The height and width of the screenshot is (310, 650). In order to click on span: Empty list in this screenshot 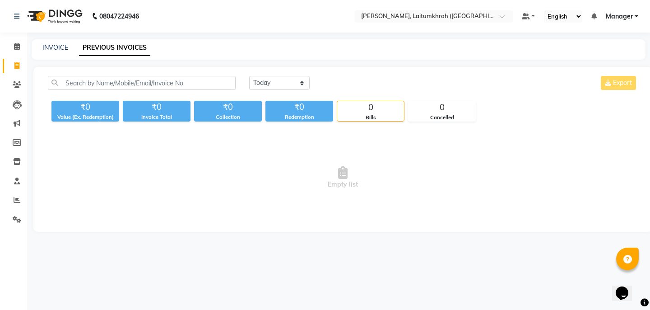, I will do `click(343, 177)`.